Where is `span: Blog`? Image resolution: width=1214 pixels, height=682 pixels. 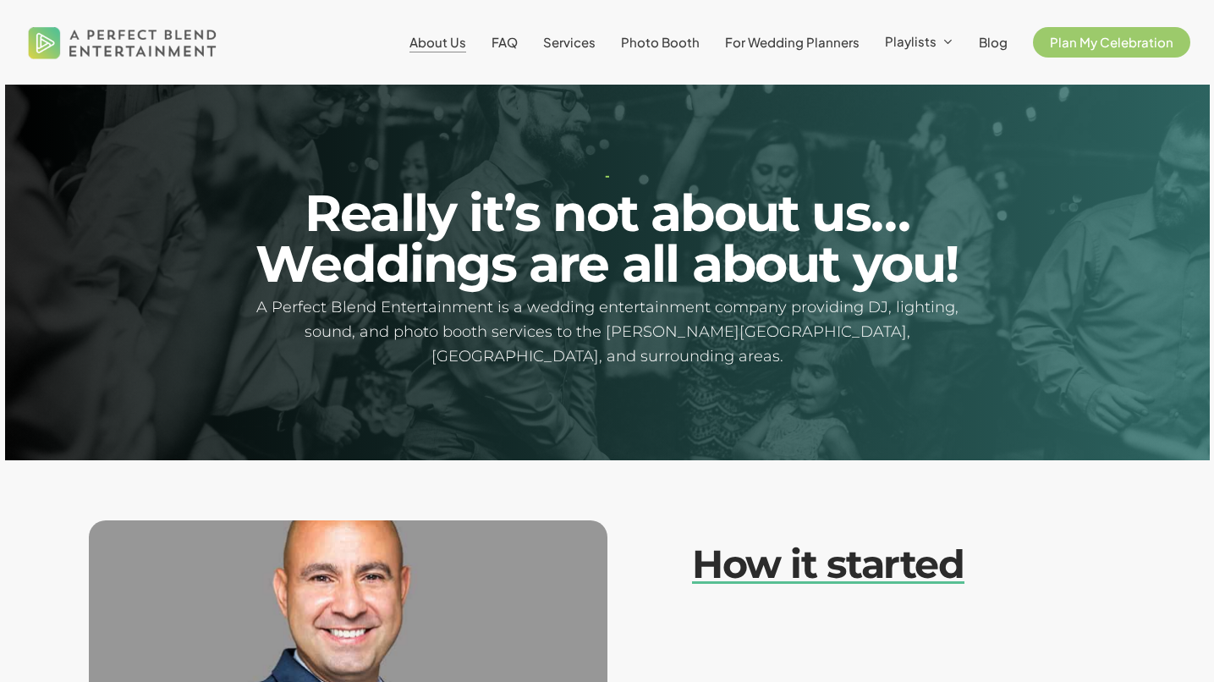
span: Blog is located at coordinates (993, 41).